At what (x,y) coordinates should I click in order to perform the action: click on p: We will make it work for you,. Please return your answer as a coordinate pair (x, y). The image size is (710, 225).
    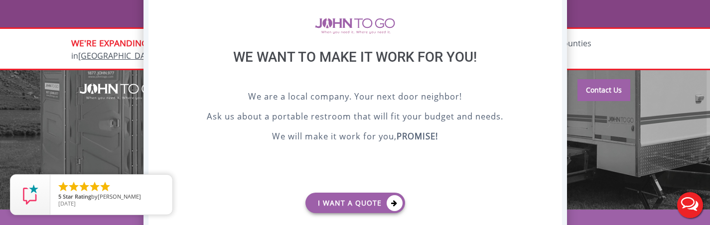
    Looking at the image, I should click on (355, 138).